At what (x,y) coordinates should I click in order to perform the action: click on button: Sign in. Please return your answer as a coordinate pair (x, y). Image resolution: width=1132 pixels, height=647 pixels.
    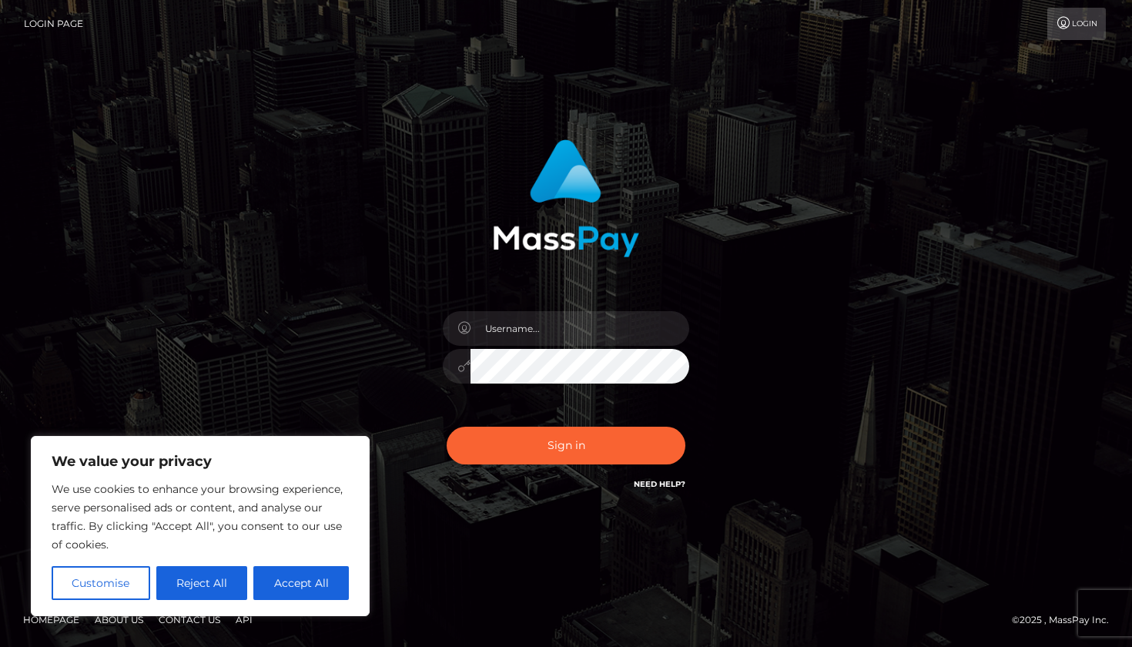
    Looking at the image, I should click on (566, 445).